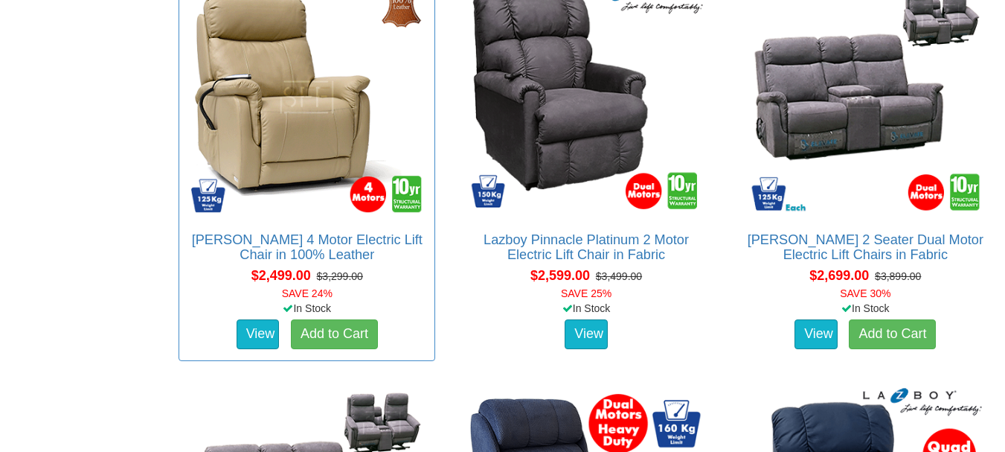  Describe the element at coordinates (307, 293) in the screenshot. I see `font: SAVE 24%` at that location.